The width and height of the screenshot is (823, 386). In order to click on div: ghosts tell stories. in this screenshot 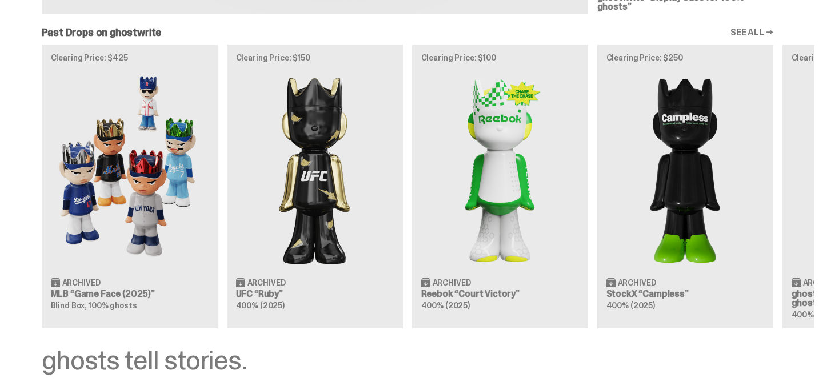, I will do `click(407, 361)`.